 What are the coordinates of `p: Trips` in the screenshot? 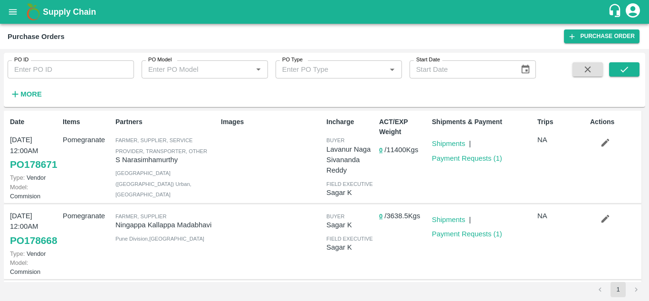 It's located at (562, 122).